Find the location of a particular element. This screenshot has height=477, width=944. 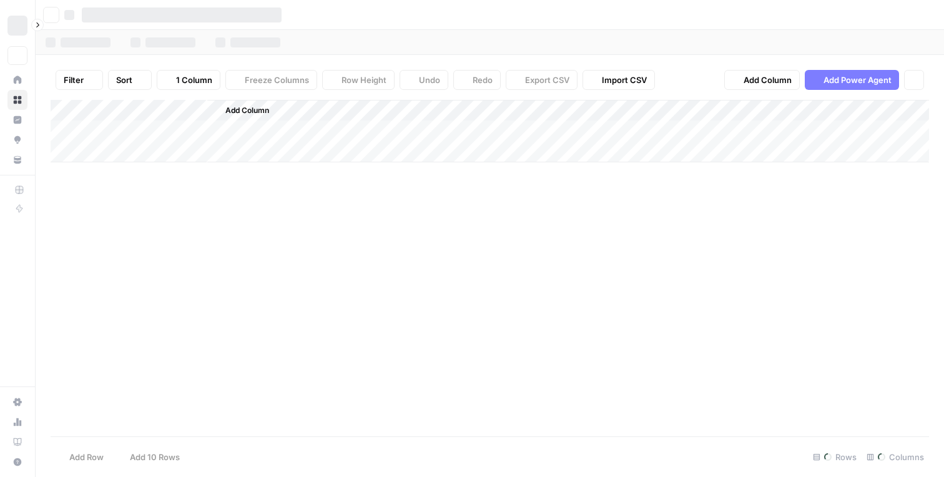

a: Settings is located at coordinates (17, 402).